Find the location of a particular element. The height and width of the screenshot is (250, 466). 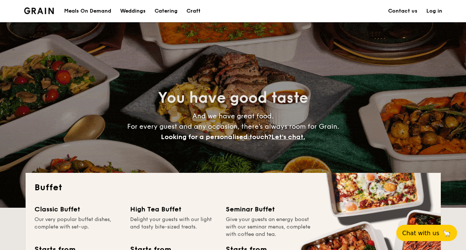

span: You have good taste is located at coordinates (233, 98).